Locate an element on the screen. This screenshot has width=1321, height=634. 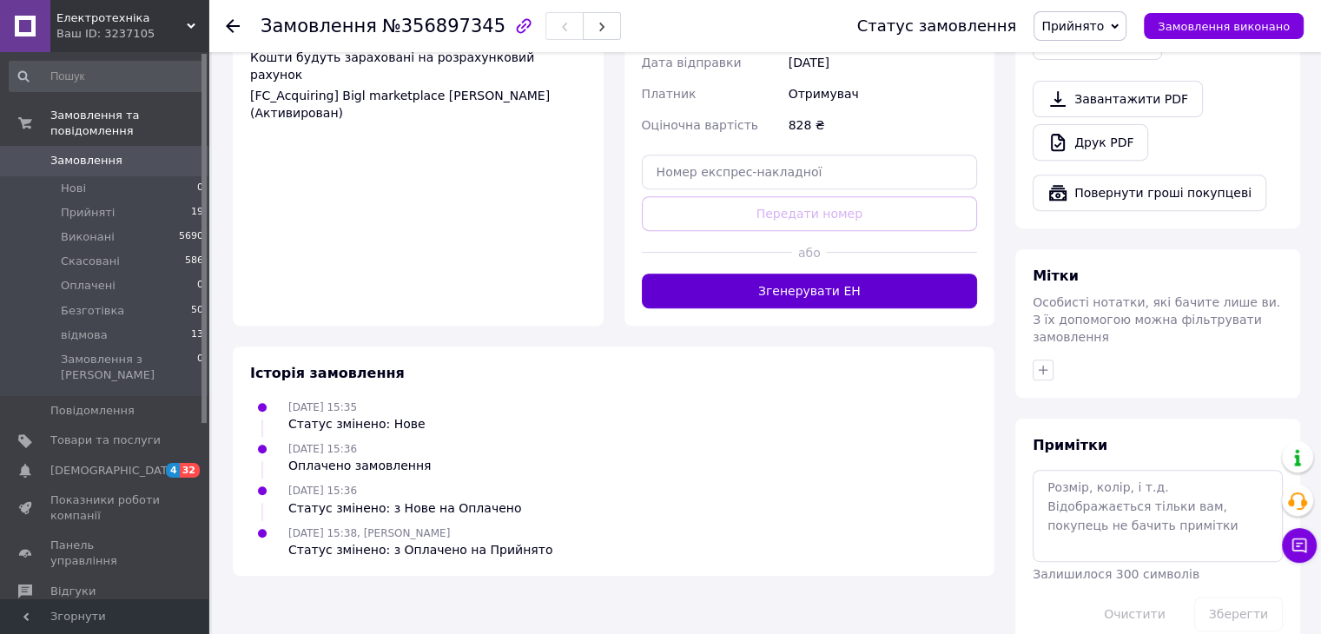
span: Особисті нотатки, які бачите лише ви. З їх допомогою можна фільтрувати замовлення is located at coordinates (1156, 320).